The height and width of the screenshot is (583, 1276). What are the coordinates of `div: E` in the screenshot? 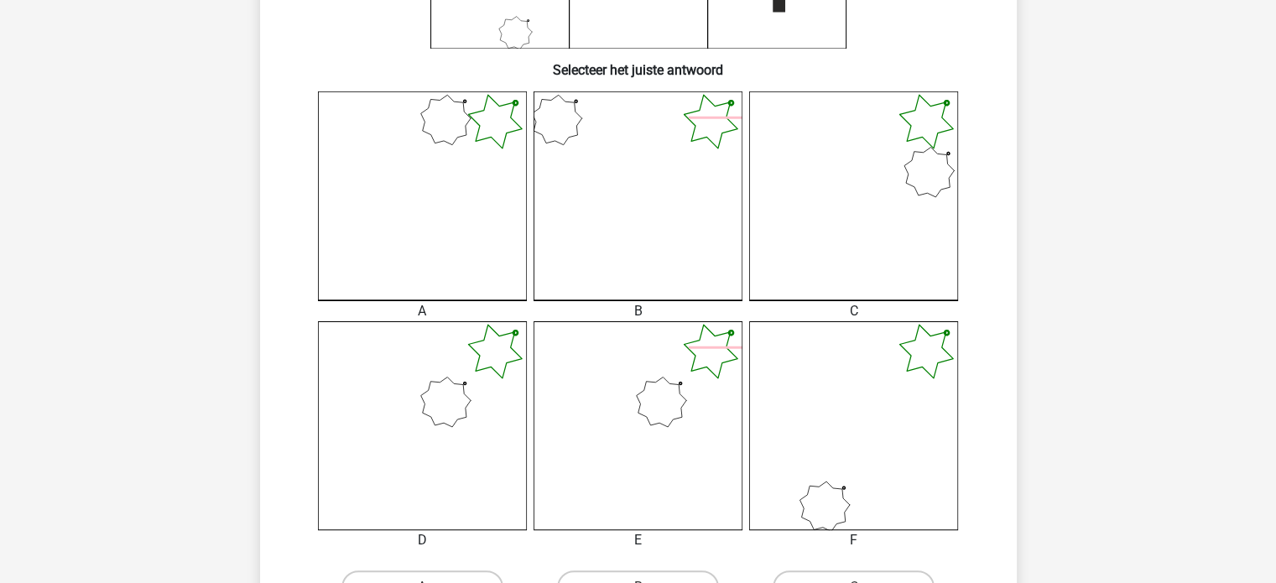 It's located at (638, 540).